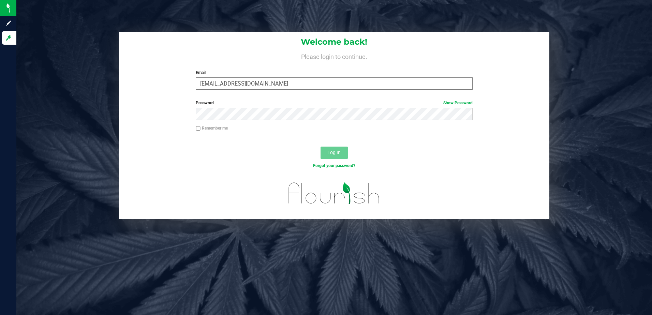  What do you see at coordinates (9, 23) in the screenshot?
I see `inline-svg: Sign up` at bounding box center [9, 23].